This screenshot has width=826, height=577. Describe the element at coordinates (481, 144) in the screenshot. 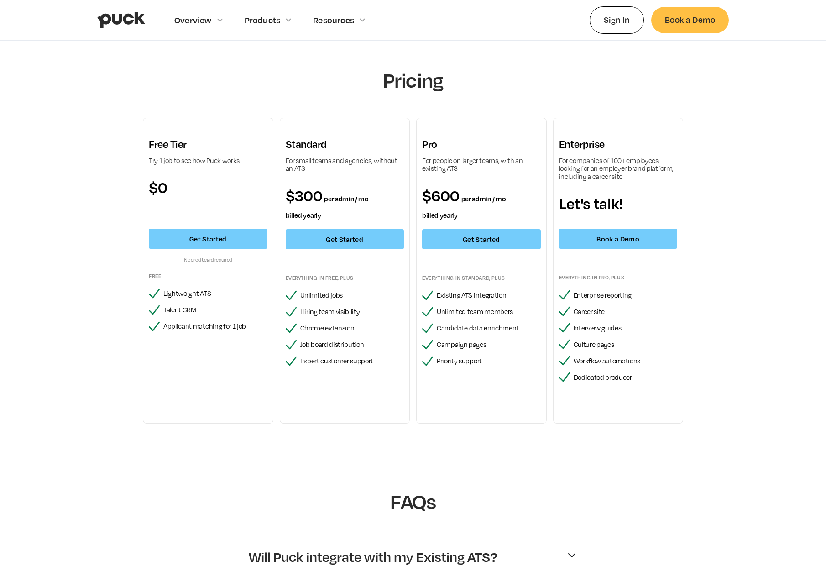

I see `h3: Pro` at that location.